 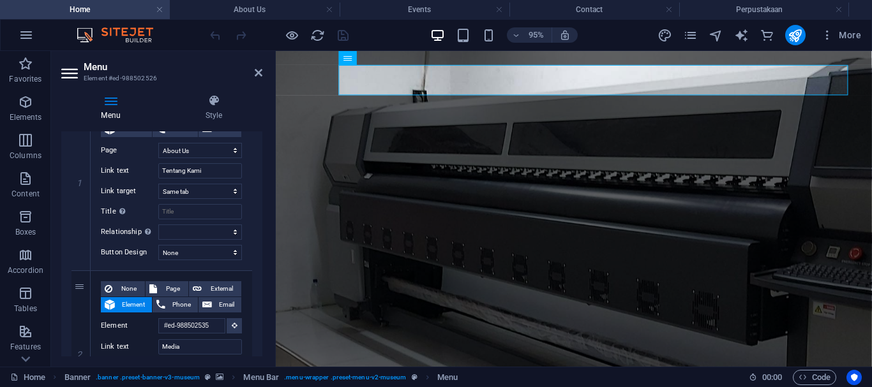 I want to click on span: . menu-wrapper .preset-menu-v2-museum, so click(x=345, y=378).